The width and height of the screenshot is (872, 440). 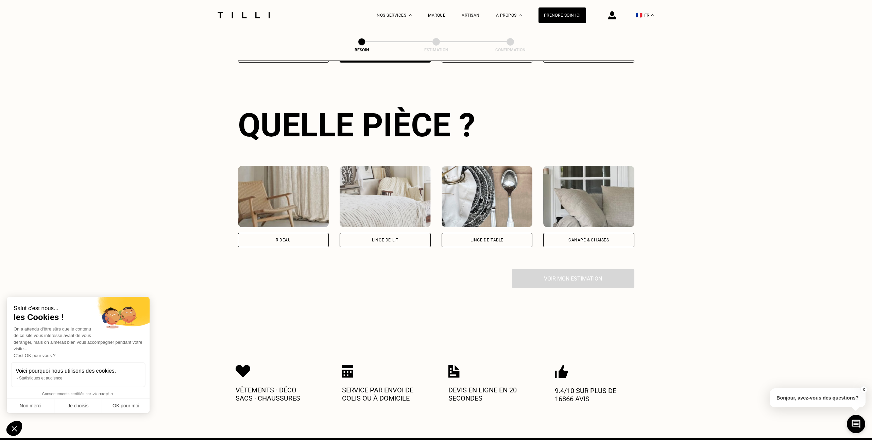 What do you see at coordinates (385, 240) in the screenshot?
I see `div: Linge de lit` at bounding box center [385, 240].